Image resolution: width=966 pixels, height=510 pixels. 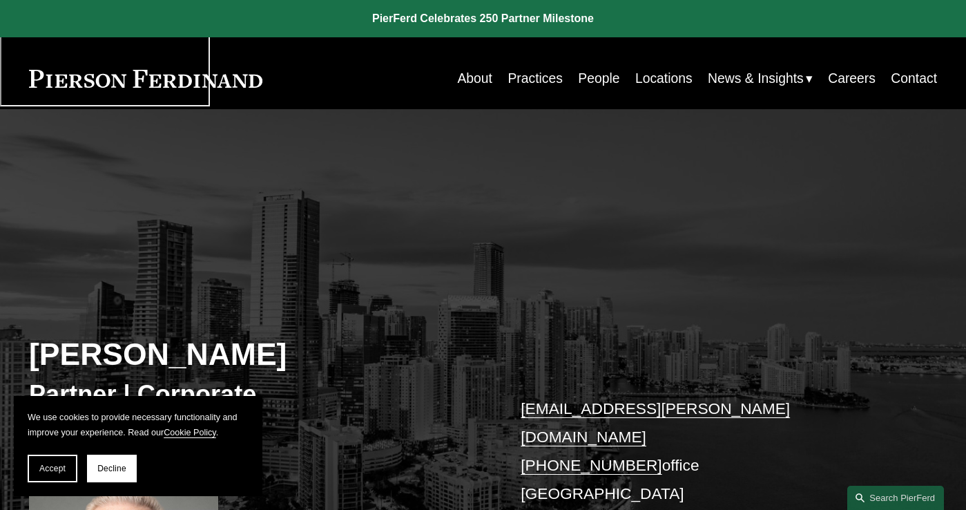 What do you see at coordinates (256, 394) in the screenshot?
I see `h3: Partner | Corporate` at bounding box center [256, 394].